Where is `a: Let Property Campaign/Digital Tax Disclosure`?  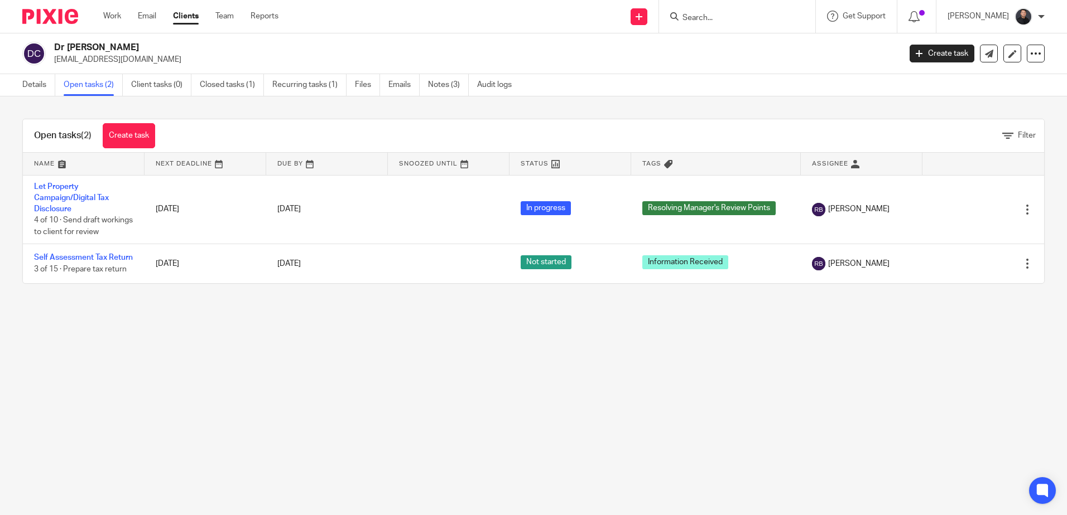
a: Let Property Campaign/Digital Tax Disclosure is located at coordinates (71, 198).